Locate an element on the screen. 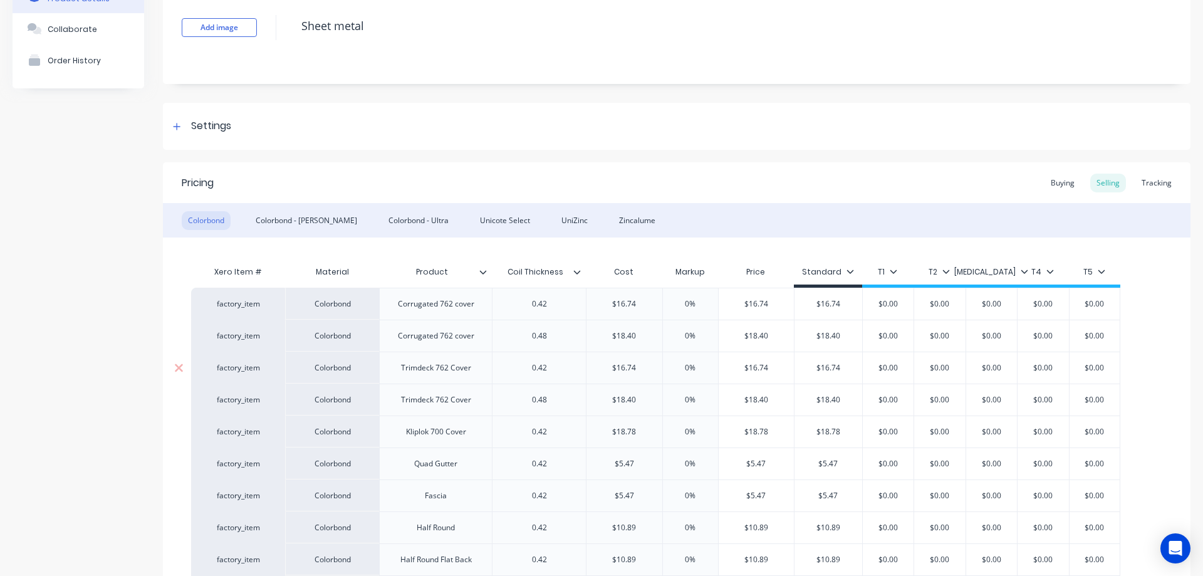 The height and width of the screenshot is (576, 1203). div: factory_itemColorbondHalf Round0.42$10.890%$10.89$10.89$0.00$0.00$0.00$0.00$0.00 is located at coordinates (656, 527).